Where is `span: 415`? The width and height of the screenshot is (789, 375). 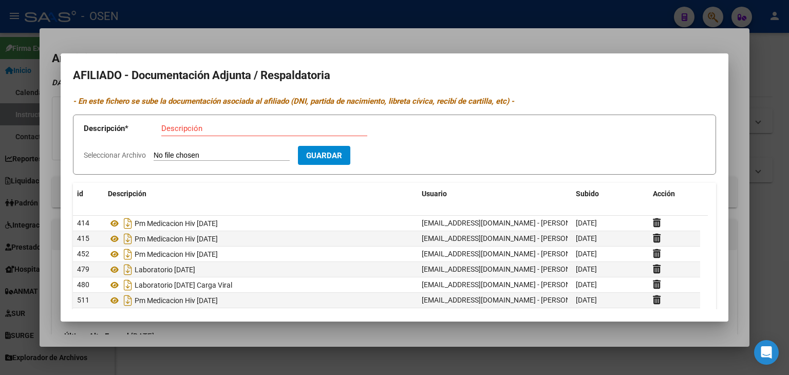
span: 415 is located at coordinates (83, 238).